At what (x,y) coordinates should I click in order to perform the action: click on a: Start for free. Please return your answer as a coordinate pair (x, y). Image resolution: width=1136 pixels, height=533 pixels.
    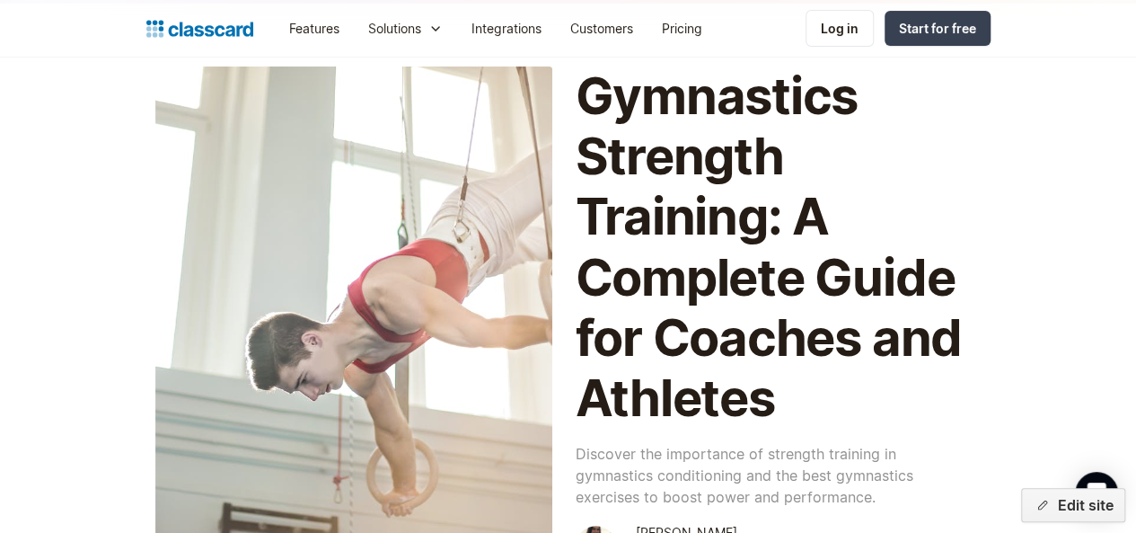
    Looking at the image, I should click on (938, 28).